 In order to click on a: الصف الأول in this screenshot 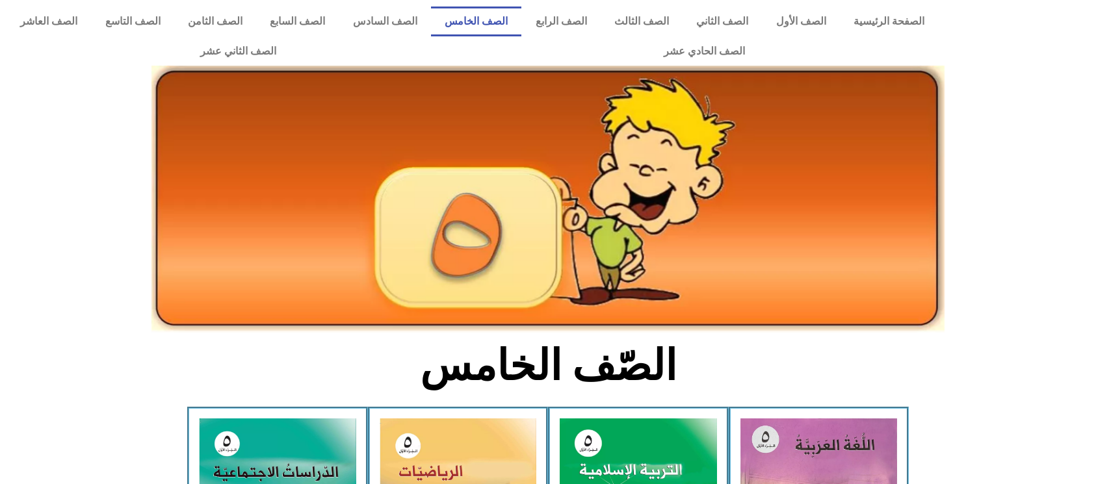, I will do `click(801, 21)`.